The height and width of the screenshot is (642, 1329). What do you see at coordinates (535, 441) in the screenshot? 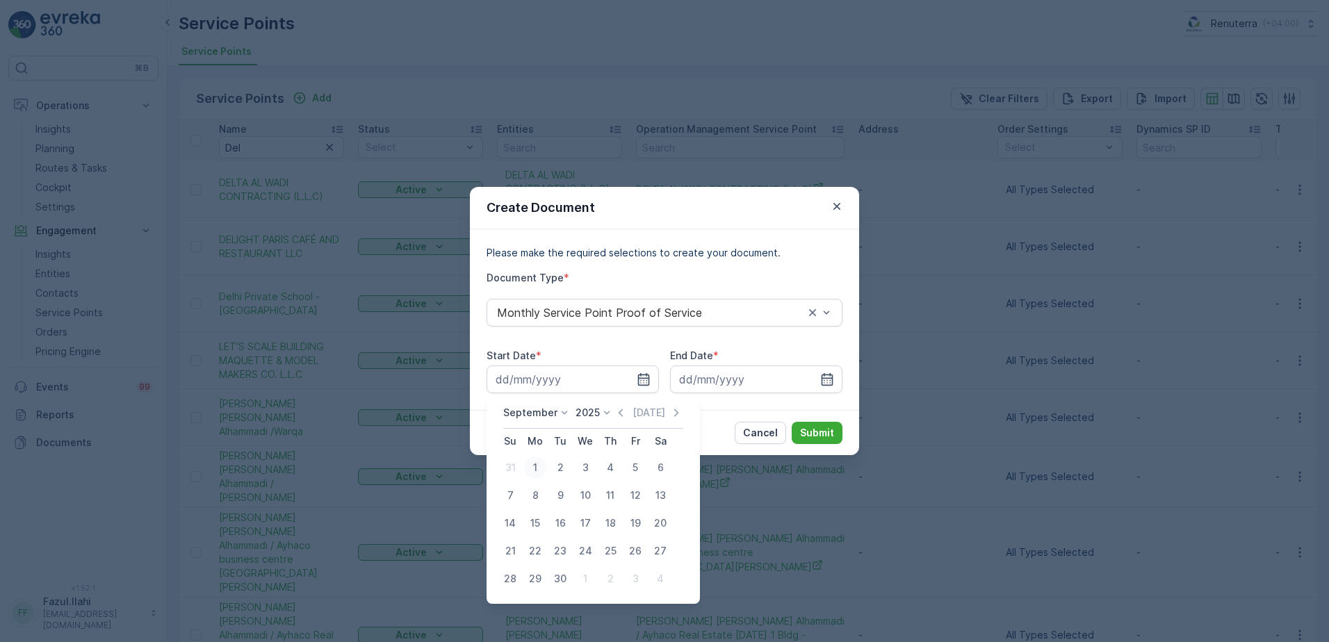
I see `th: Monday` at bounding box center [535, 441].